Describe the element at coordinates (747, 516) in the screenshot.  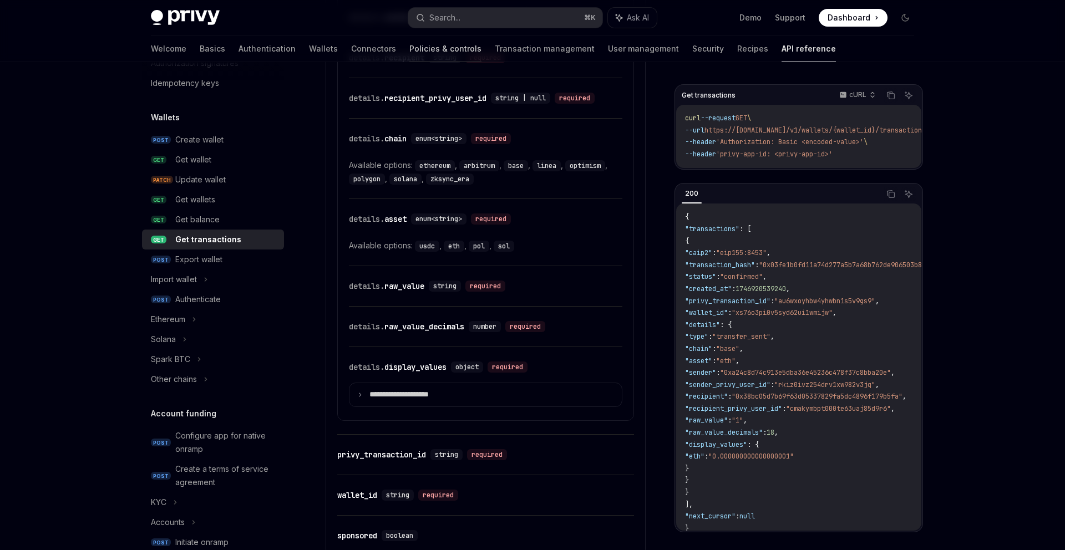
I see `span: null` at that location.